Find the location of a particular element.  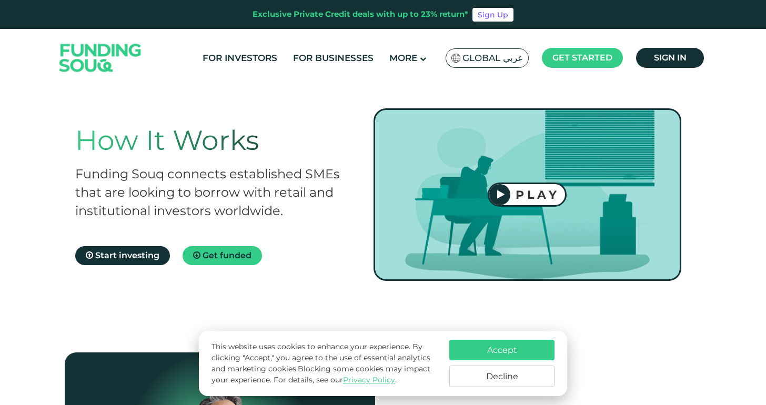

button: PLAY is located at coordinates (527, 195).